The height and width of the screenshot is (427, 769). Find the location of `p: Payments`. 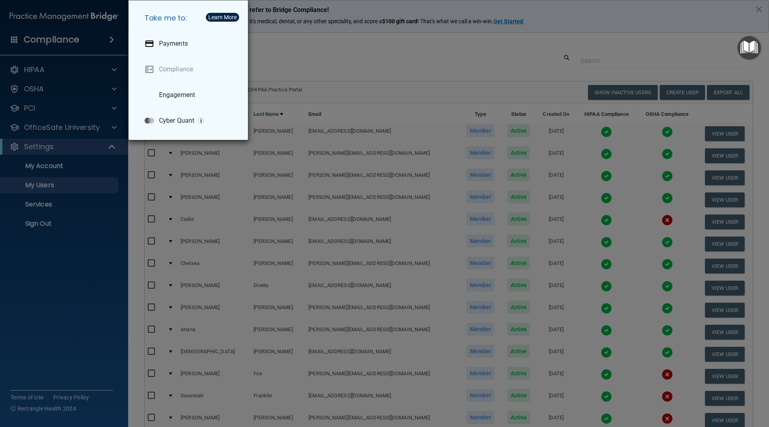

p: Payments is located at coordinates (174, 44).